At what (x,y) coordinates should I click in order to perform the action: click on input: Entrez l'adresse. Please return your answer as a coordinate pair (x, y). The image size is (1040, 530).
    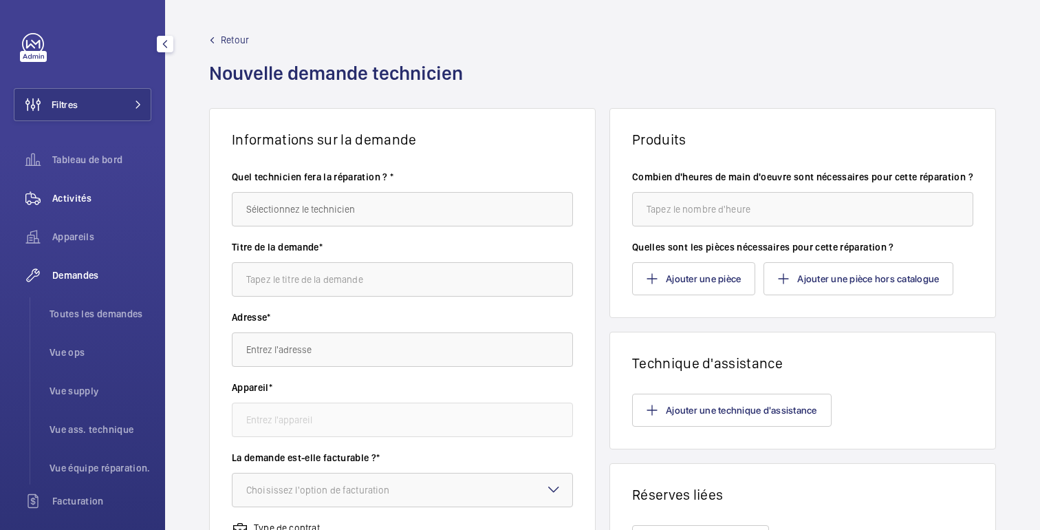
    Looking at the image, I should click on (402, 349).